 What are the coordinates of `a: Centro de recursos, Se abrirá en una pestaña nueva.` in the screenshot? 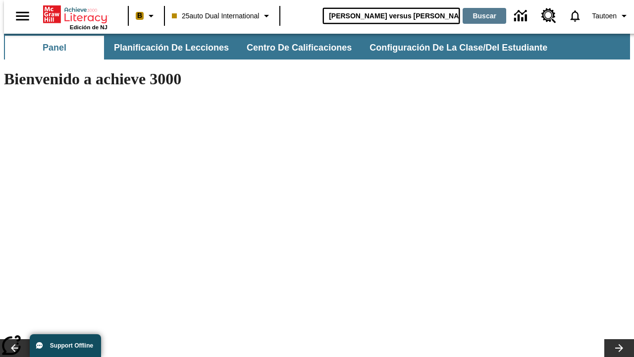 It's located at (549, 16).